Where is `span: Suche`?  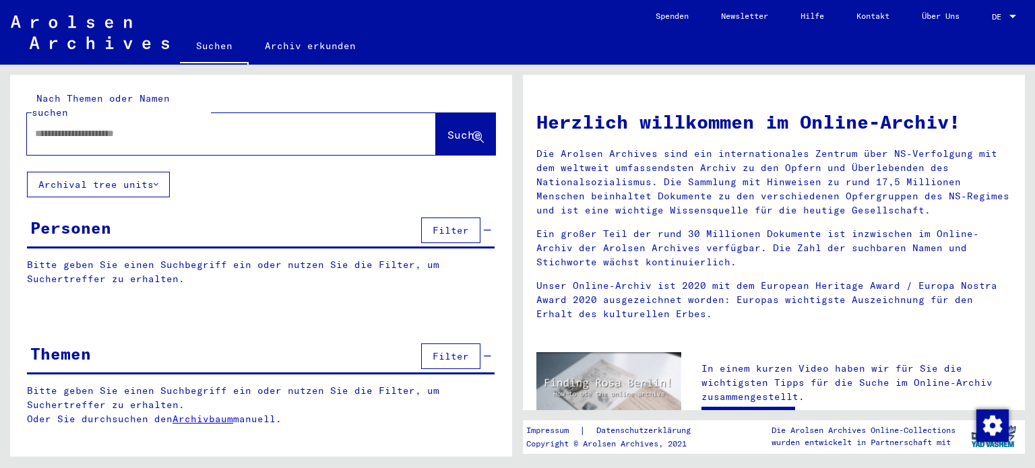
span: Suche is located at coordinates (464, 135).